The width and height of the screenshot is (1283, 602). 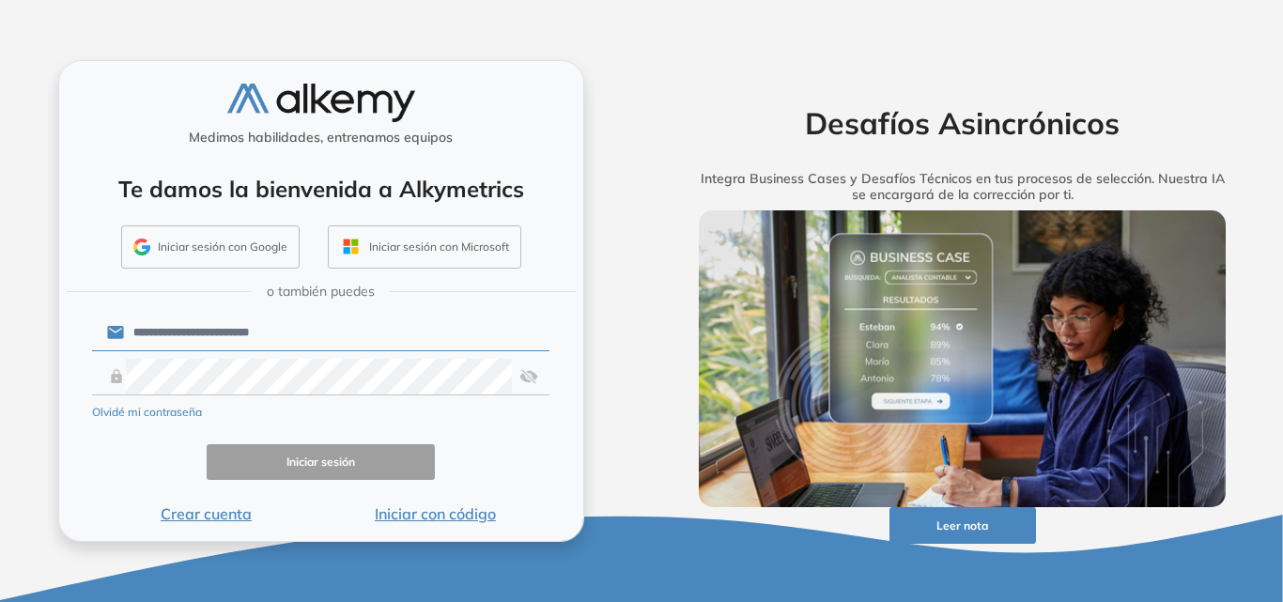 What do you see at coordinates (1114, 493) in the screenshot?
I see `div: Widget de chat` at bounding box center [1114, 493].